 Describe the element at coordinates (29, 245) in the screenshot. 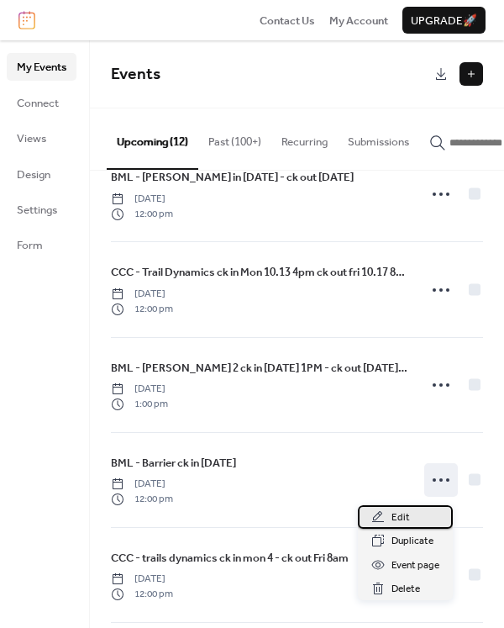

I see `span: Form` at that location.